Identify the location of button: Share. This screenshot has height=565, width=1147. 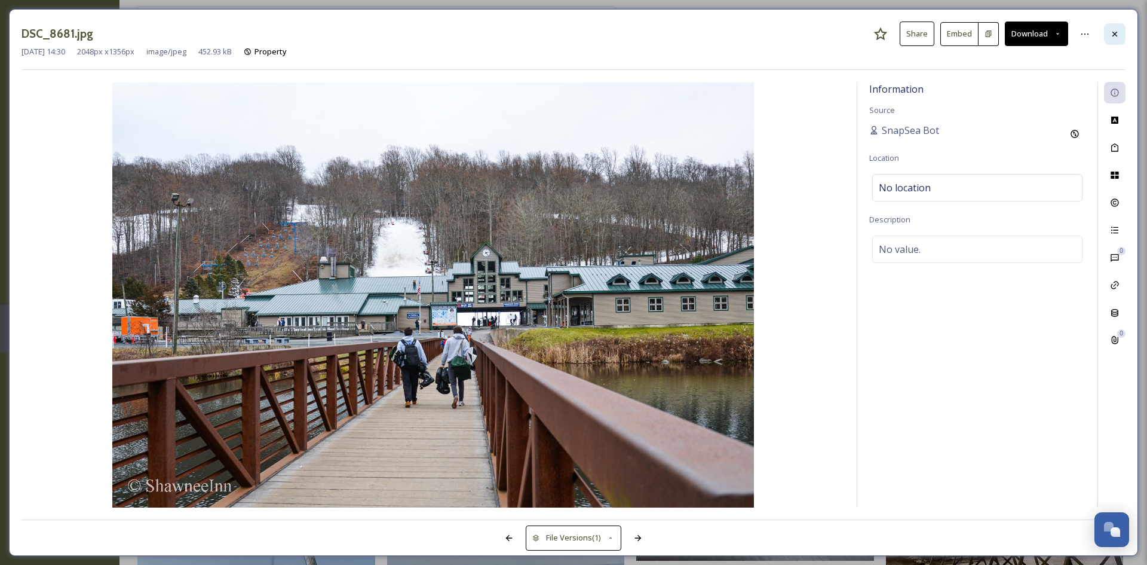
(917, 33).